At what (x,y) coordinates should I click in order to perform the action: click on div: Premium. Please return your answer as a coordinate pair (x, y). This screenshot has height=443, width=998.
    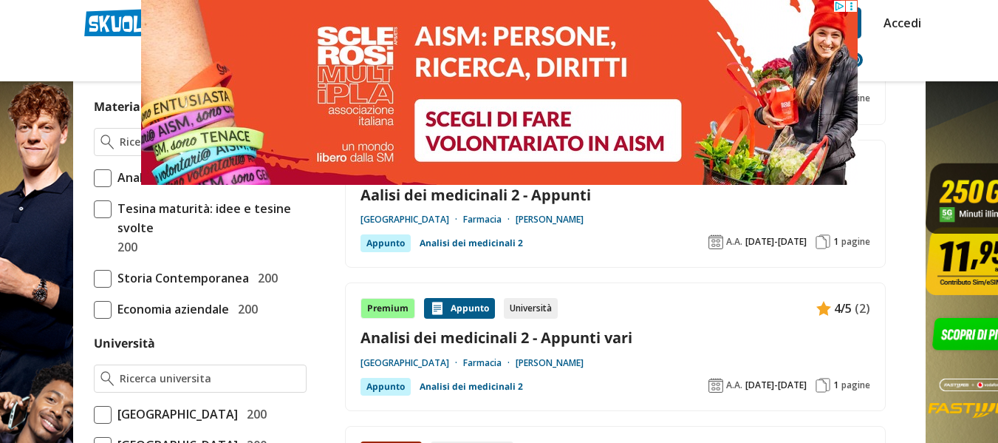
    Looking at the image, I should click on (388, 308).